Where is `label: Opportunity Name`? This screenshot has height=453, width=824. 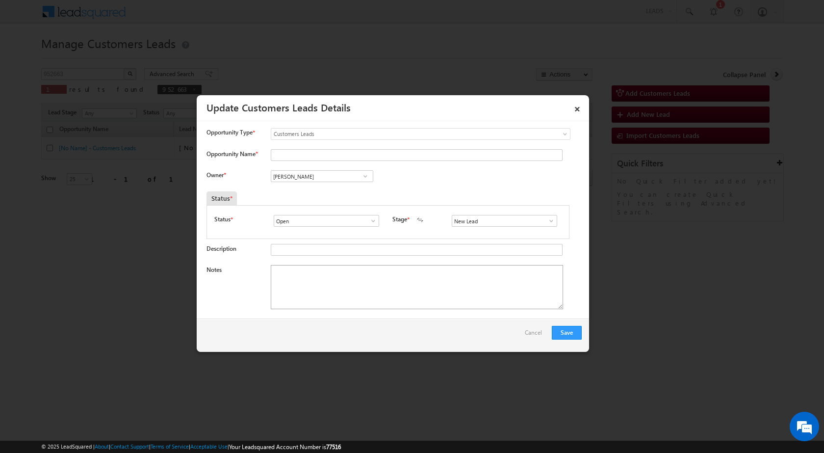 label: Opportunity Name is located at coordinates (232, 154).